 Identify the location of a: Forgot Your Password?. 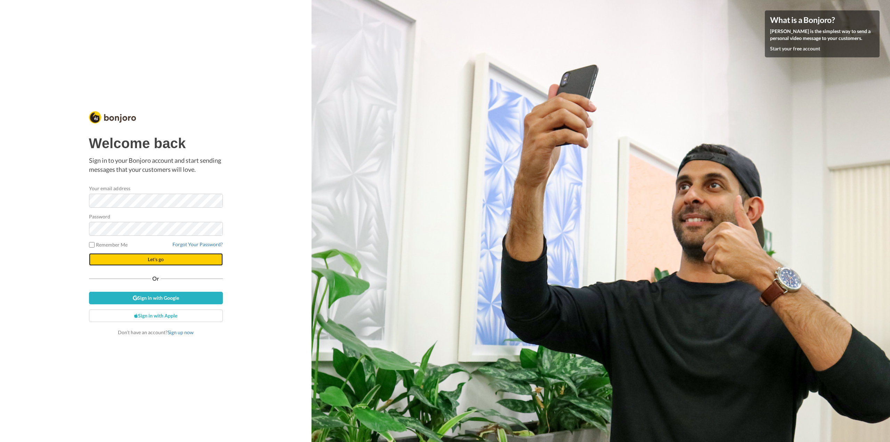
(197, 244).